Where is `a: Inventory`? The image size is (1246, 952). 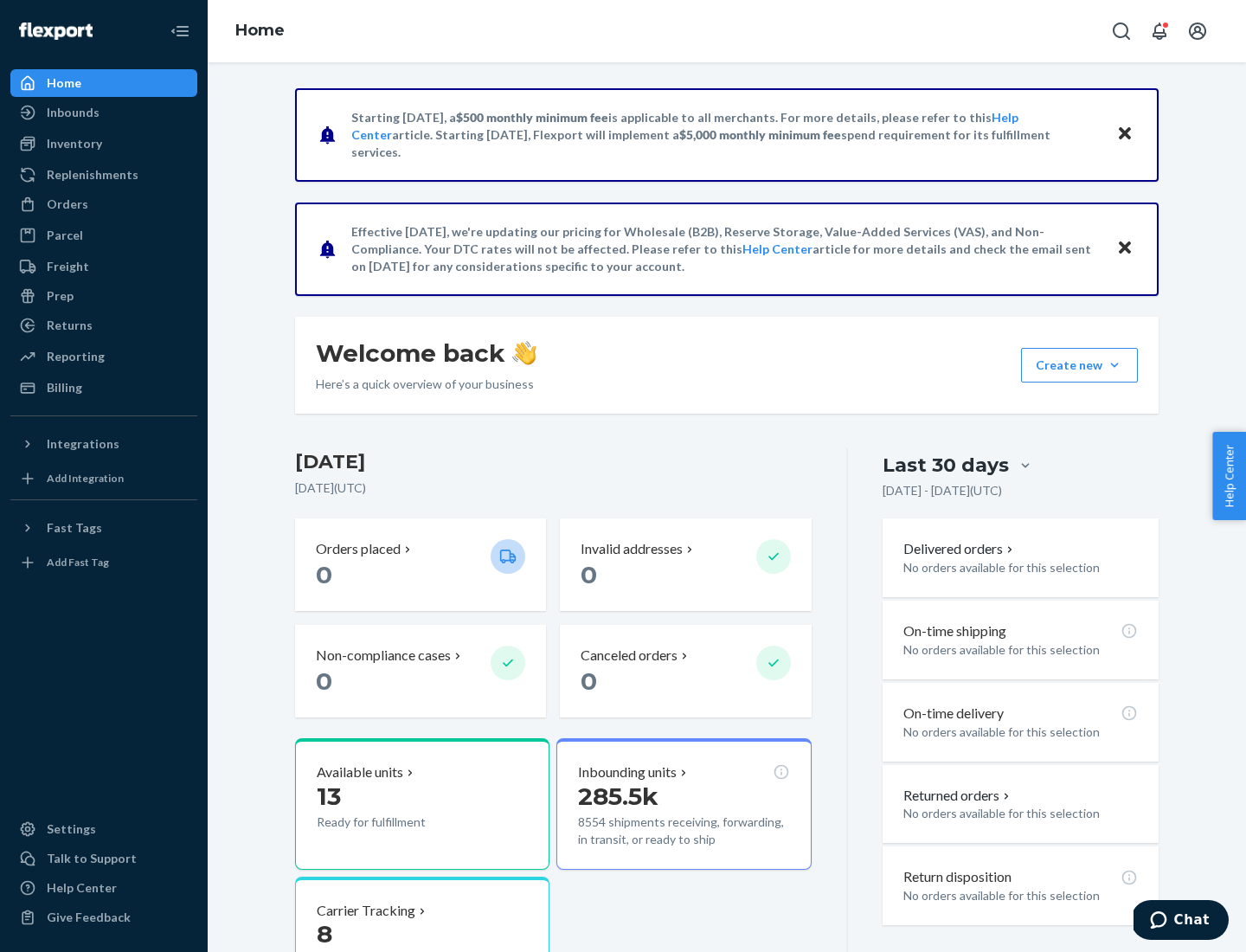
a: Inventory is located at coordinates (103, 144).